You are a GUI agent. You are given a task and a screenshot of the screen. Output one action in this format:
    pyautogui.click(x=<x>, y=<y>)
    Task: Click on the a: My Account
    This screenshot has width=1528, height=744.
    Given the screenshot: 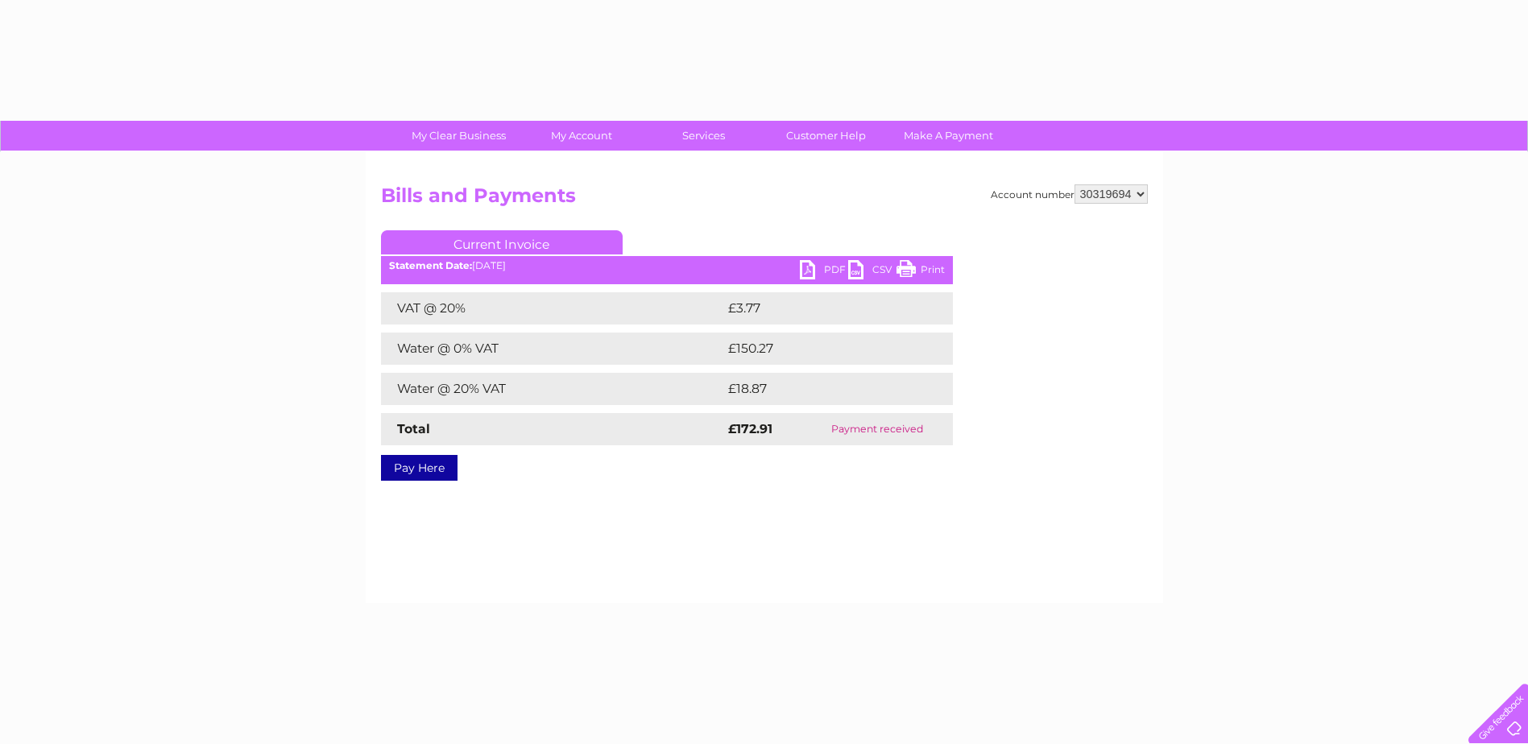 What is the action you would take?
    pyautogui.click(x=581, y=135)
    